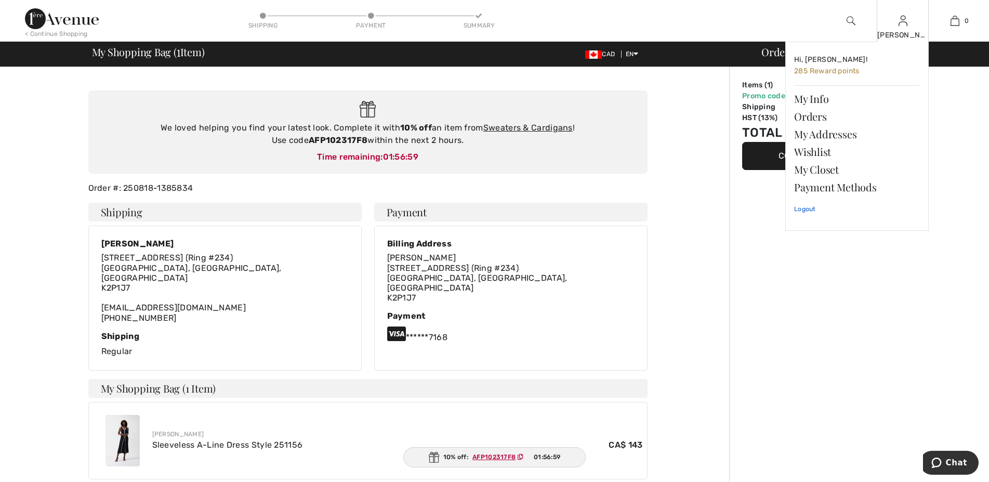 The height and width of the screenshot is (482, 989). Describe the element at coordinates (632, 54) in the screenshot. I see `span: EN` at that location.